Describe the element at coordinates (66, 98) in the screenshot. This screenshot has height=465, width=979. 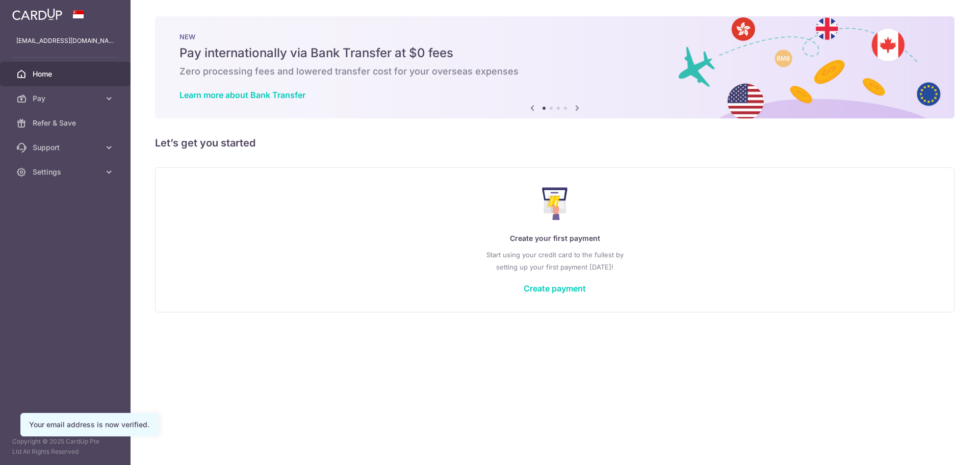
I see `span: Pay` at that location.